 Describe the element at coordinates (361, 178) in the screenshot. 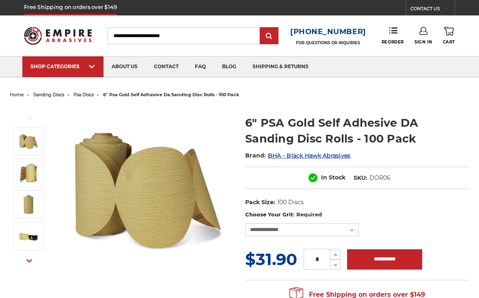

I see `dt: SKU:` at that location.